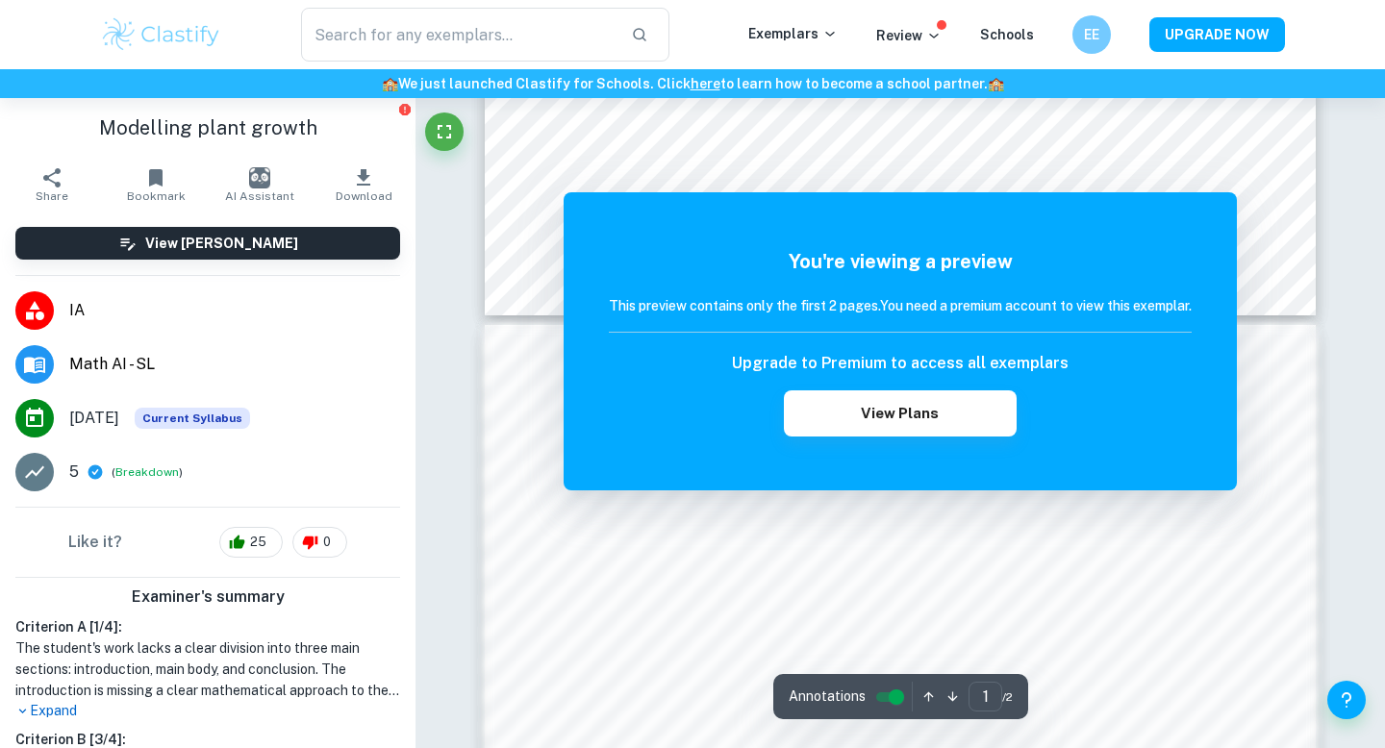 Image resolution: width=1385 pixels, height=748 pixels. Describe the element at coordinates (1217, 35) in the screenshot. I see `button: UPGRADE NOW` at that location.